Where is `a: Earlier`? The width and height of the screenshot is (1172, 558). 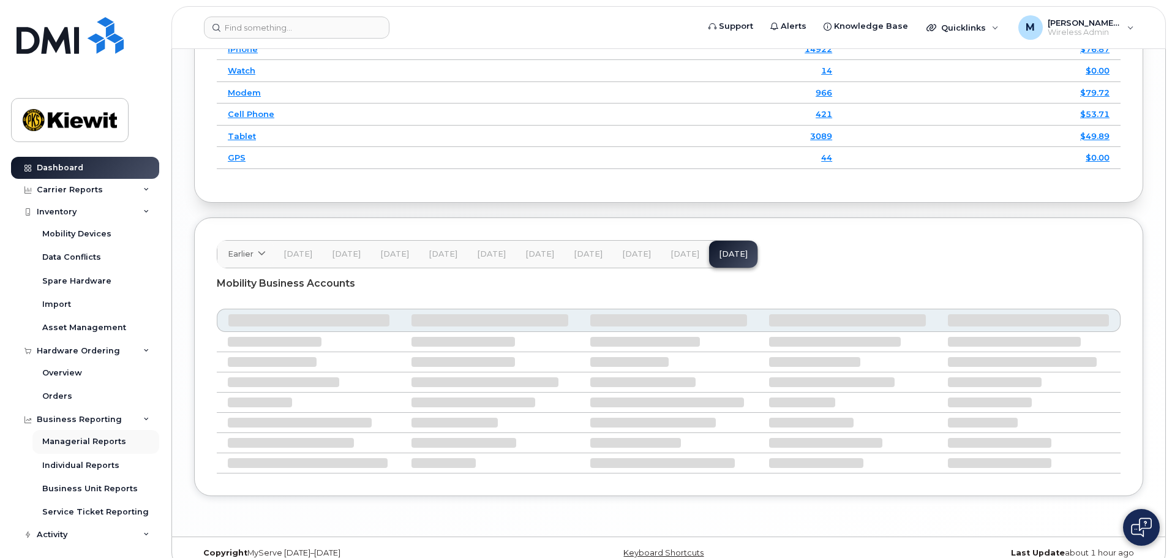
a: Earlier is located at coordinates (246, 254).